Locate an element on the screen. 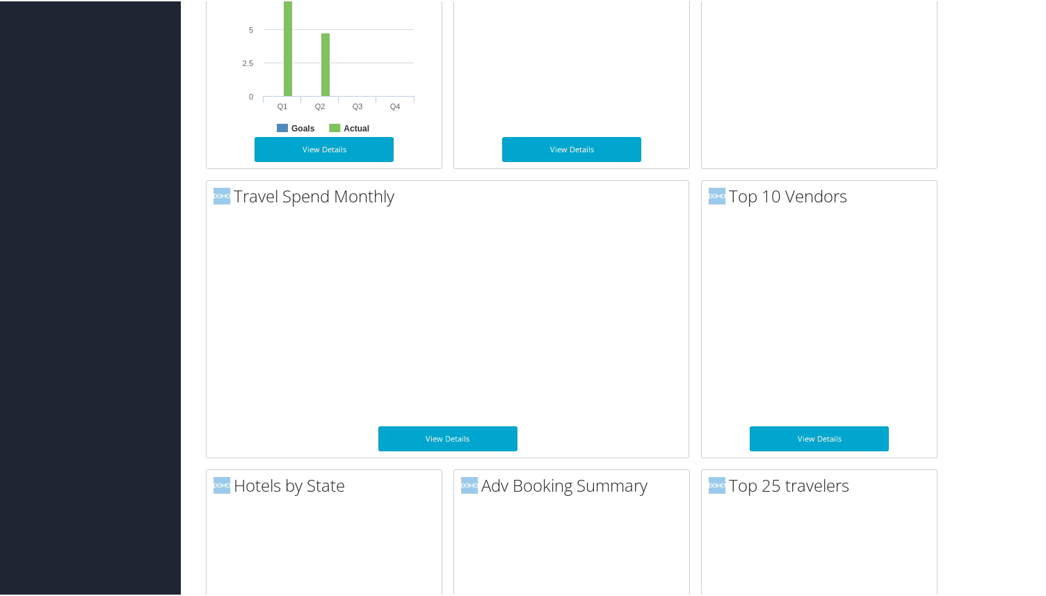  text: Actual is located at coordinates (356, 127).